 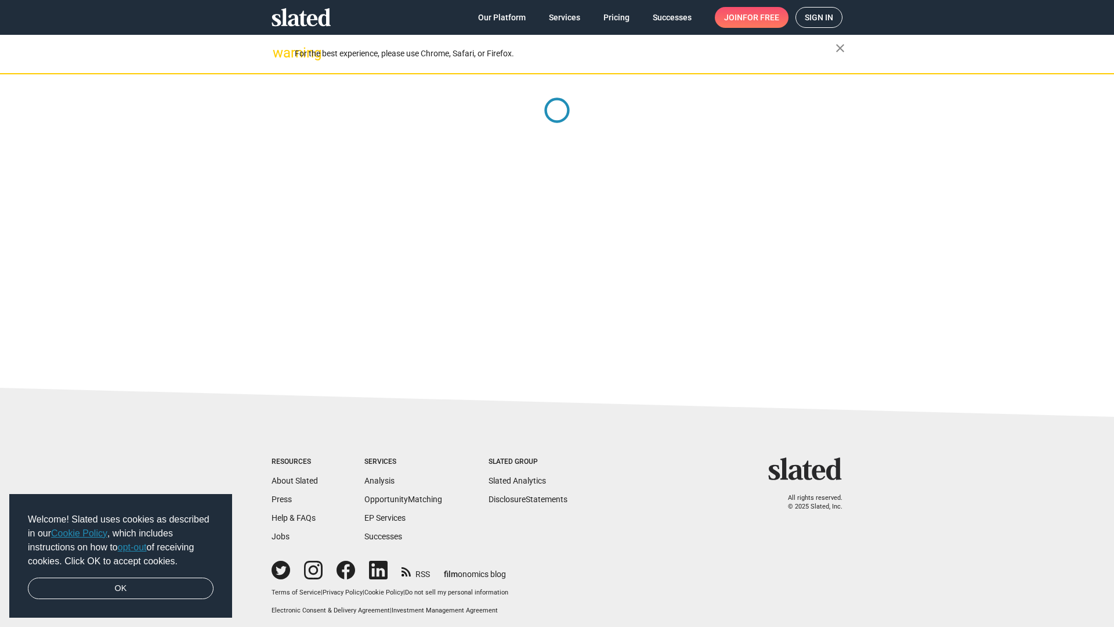 What do you see at coordinates (403, 499) in the screenshot?
I see `a: OpportunityMatching` at bounding box center [403, 499].